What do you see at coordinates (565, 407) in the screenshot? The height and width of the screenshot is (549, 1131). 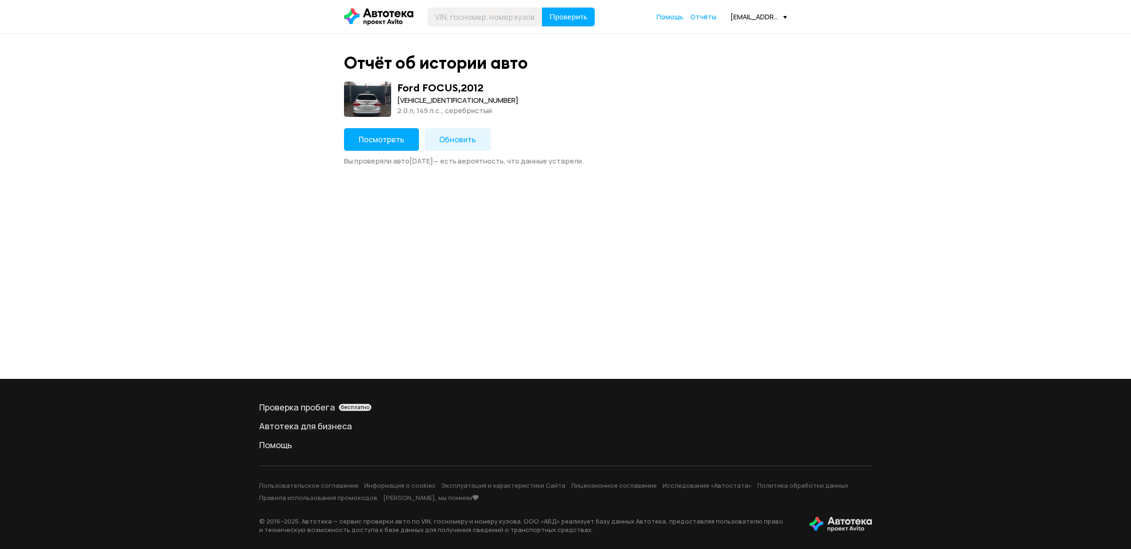 I see `a: Проверка пробегабесплатно` at bounding box center [565, 407].